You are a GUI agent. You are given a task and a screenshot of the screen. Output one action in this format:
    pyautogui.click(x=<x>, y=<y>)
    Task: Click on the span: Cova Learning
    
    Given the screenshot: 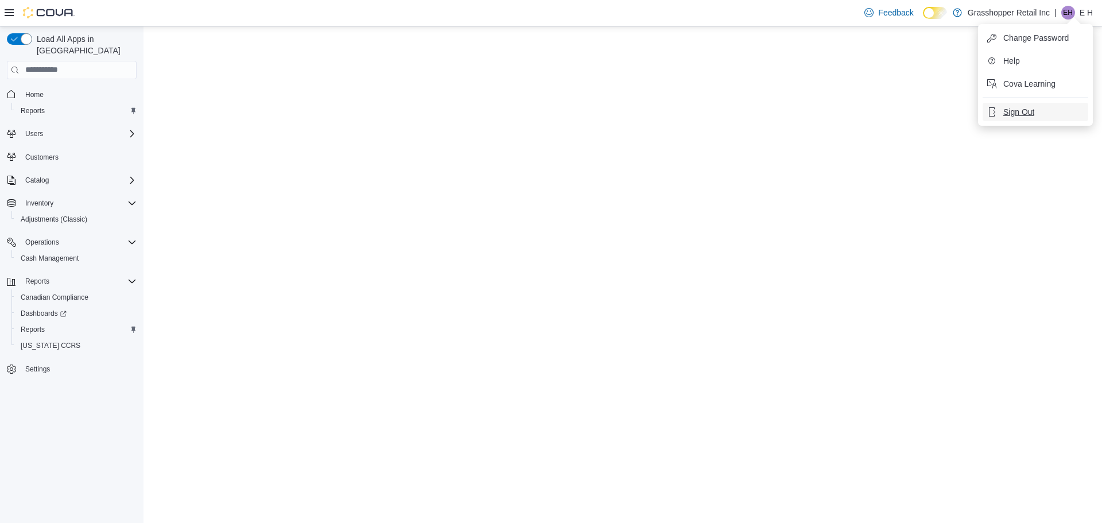 What is the action you would take?
    pyautogui.click(x=1029, y=84)
    